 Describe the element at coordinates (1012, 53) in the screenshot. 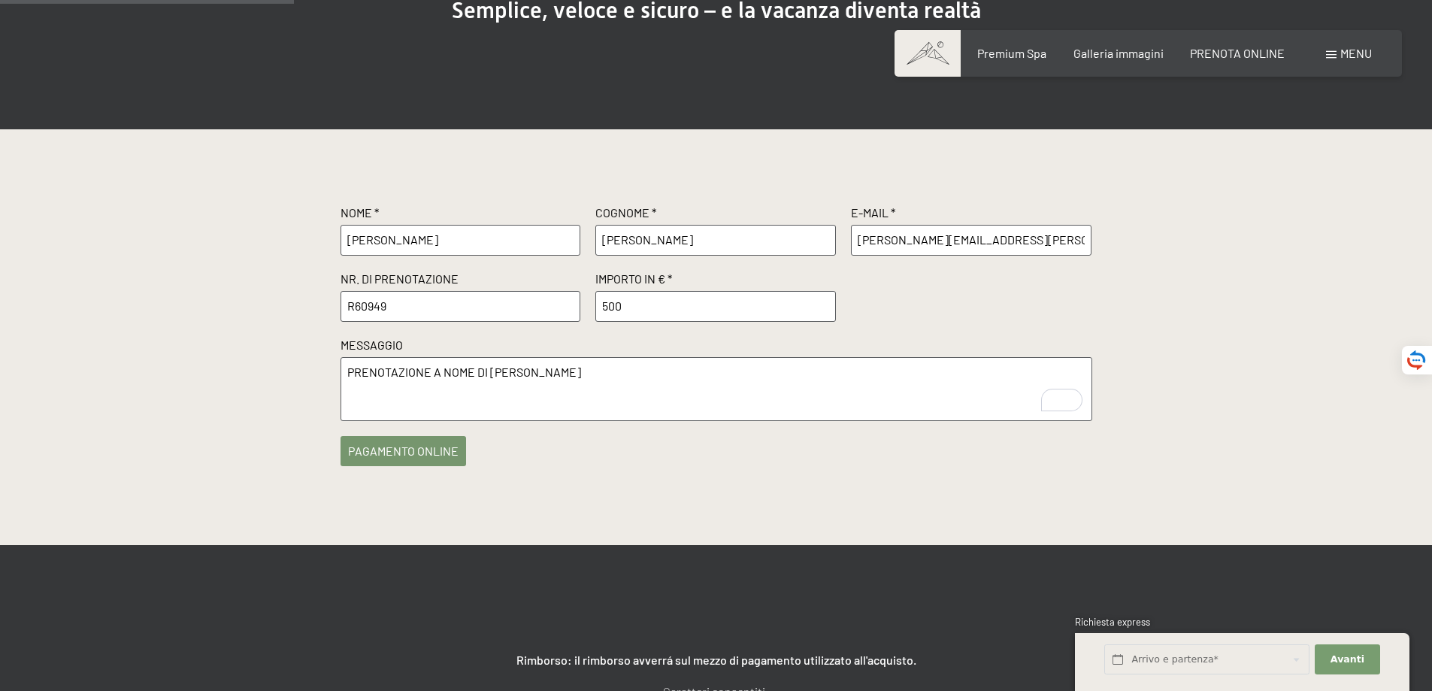

I see `span: Premium Spa` at that location.